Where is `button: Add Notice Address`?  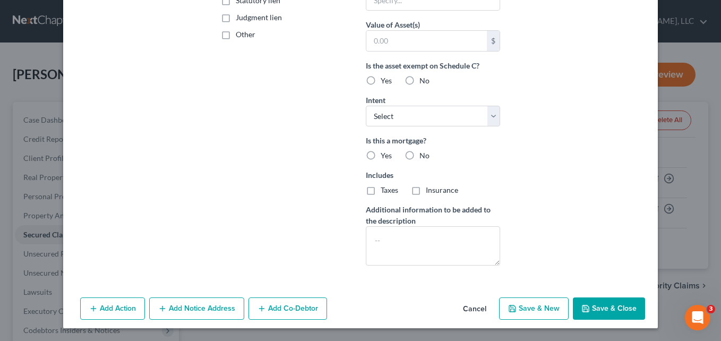
button: Add Notice Address is located at coordinates (196, 309).